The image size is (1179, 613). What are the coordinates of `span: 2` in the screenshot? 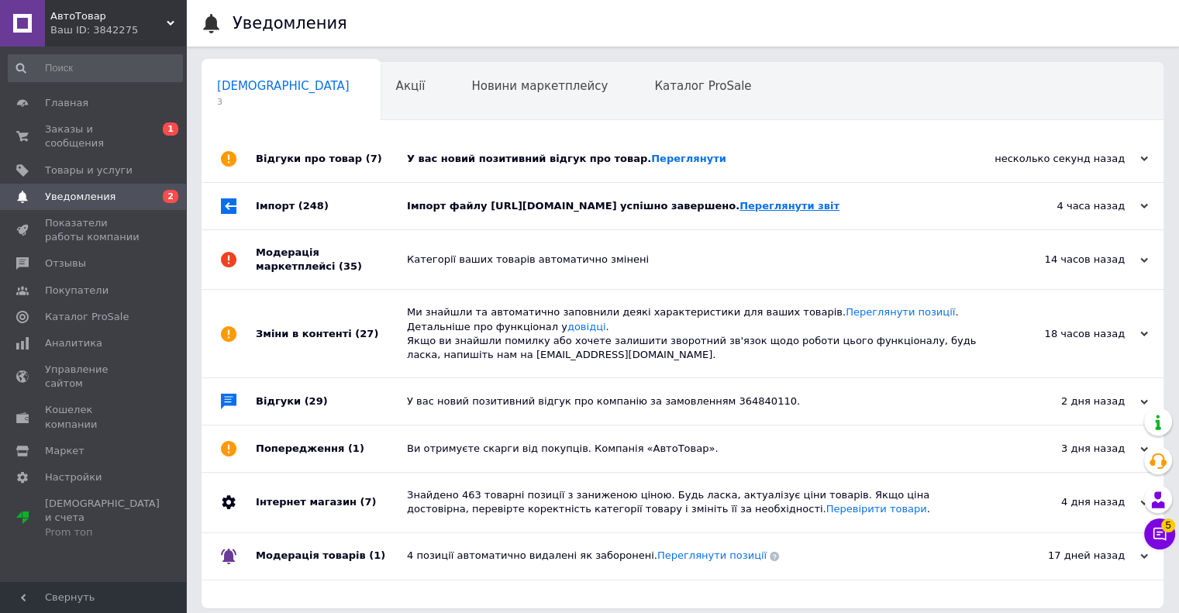 It's located at (171, 196).